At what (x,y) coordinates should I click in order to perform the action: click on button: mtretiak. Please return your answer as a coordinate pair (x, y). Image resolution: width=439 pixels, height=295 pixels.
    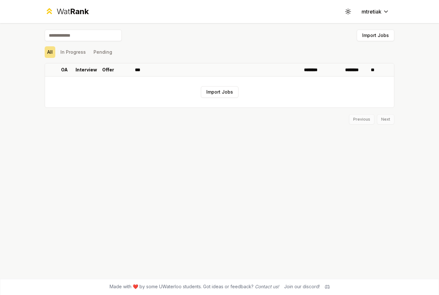
    Looking at the image, I should click on (376, 12).